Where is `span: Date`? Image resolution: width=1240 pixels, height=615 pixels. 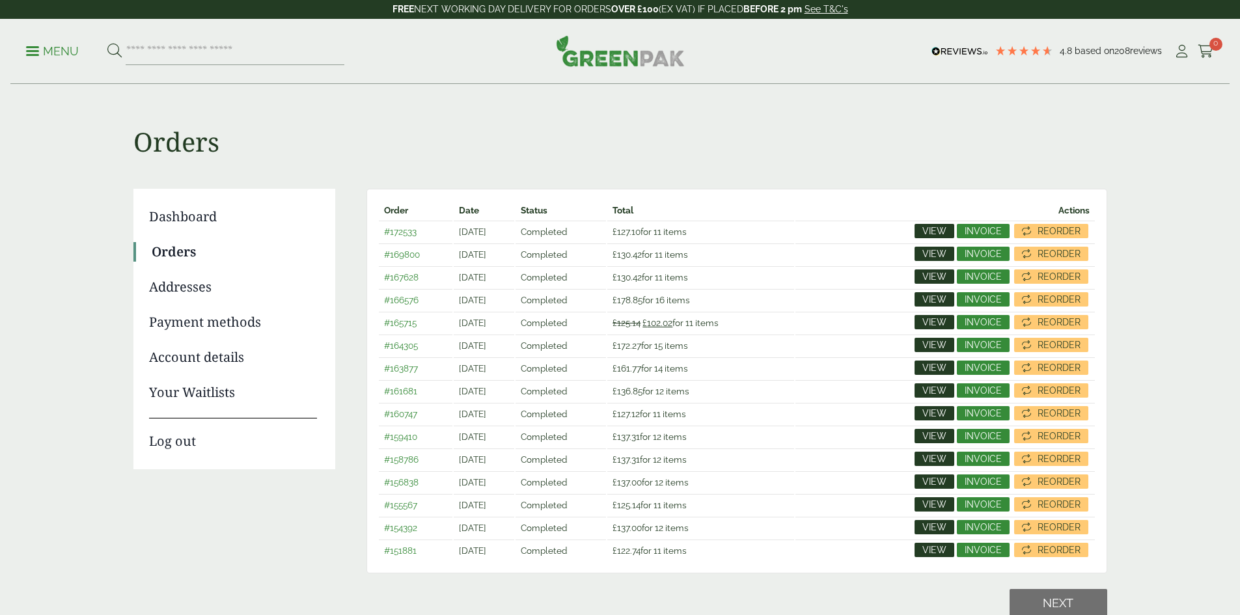
span: Date is located at coordinates (468, 210).